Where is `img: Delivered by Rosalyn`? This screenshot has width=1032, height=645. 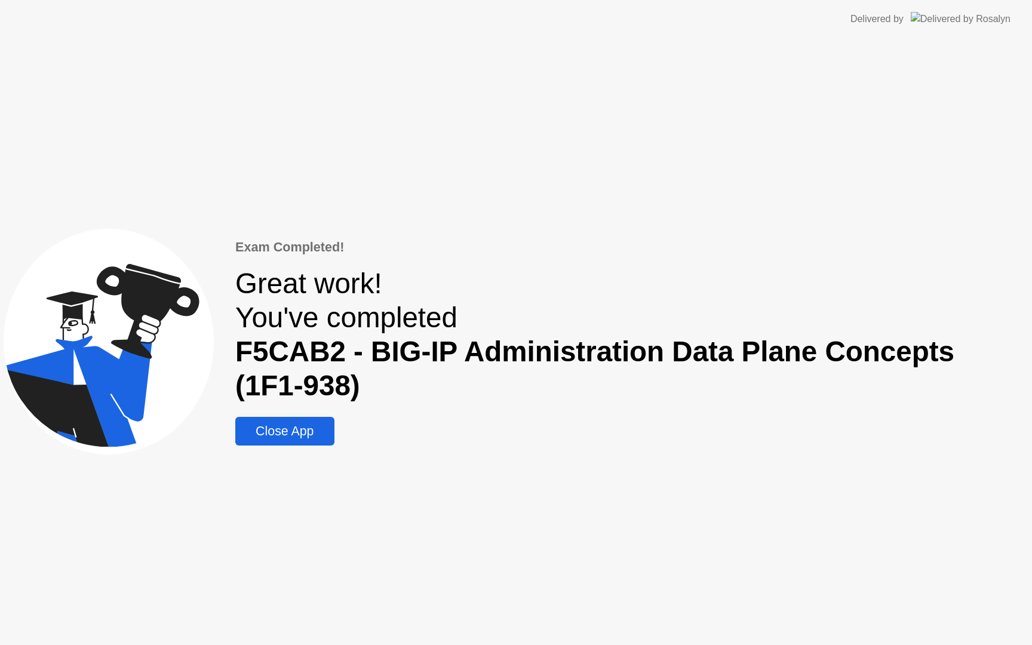 img: Delivered by Rosalyn is located at coordinates (960, 19).